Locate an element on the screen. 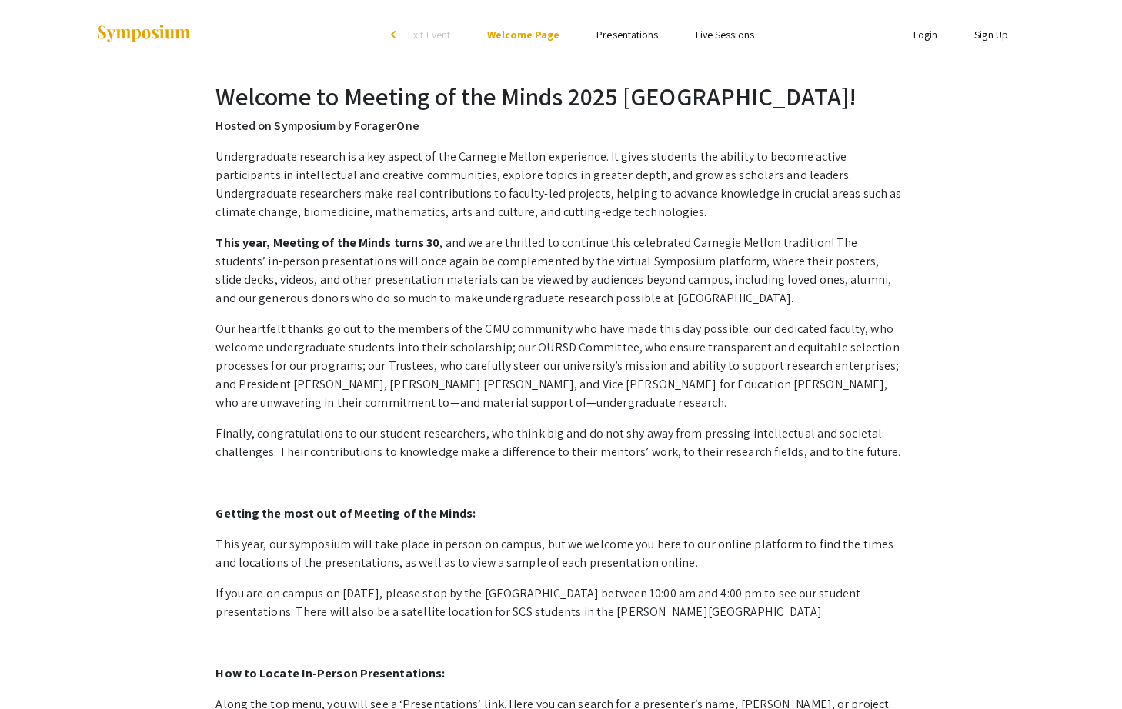 This screenshot has height=709, width=1122. a: Sign Up is located at coordinates (991, 35).